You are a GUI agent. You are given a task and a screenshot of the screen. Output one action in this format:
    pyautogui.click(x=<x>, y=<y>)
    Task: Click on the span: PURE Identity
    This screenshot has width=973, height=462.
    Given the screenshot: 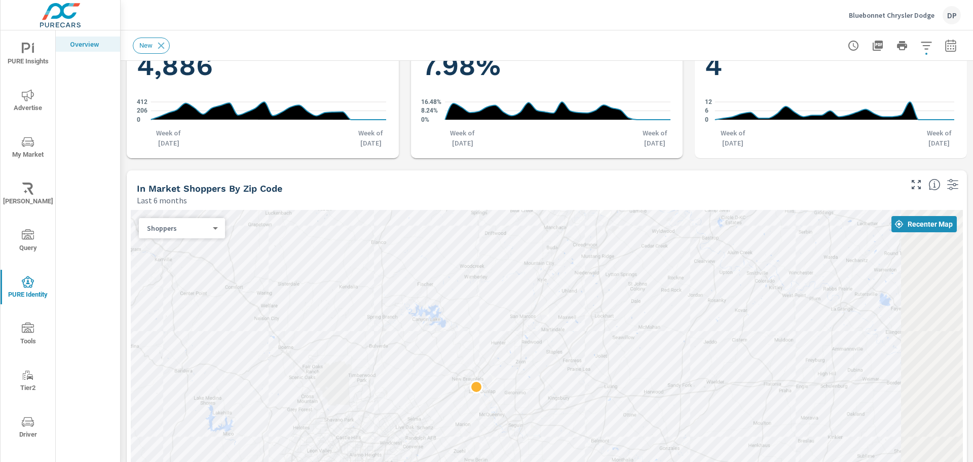 What is the action you would take?
    pyautogui.click(x=28, y=288)
    